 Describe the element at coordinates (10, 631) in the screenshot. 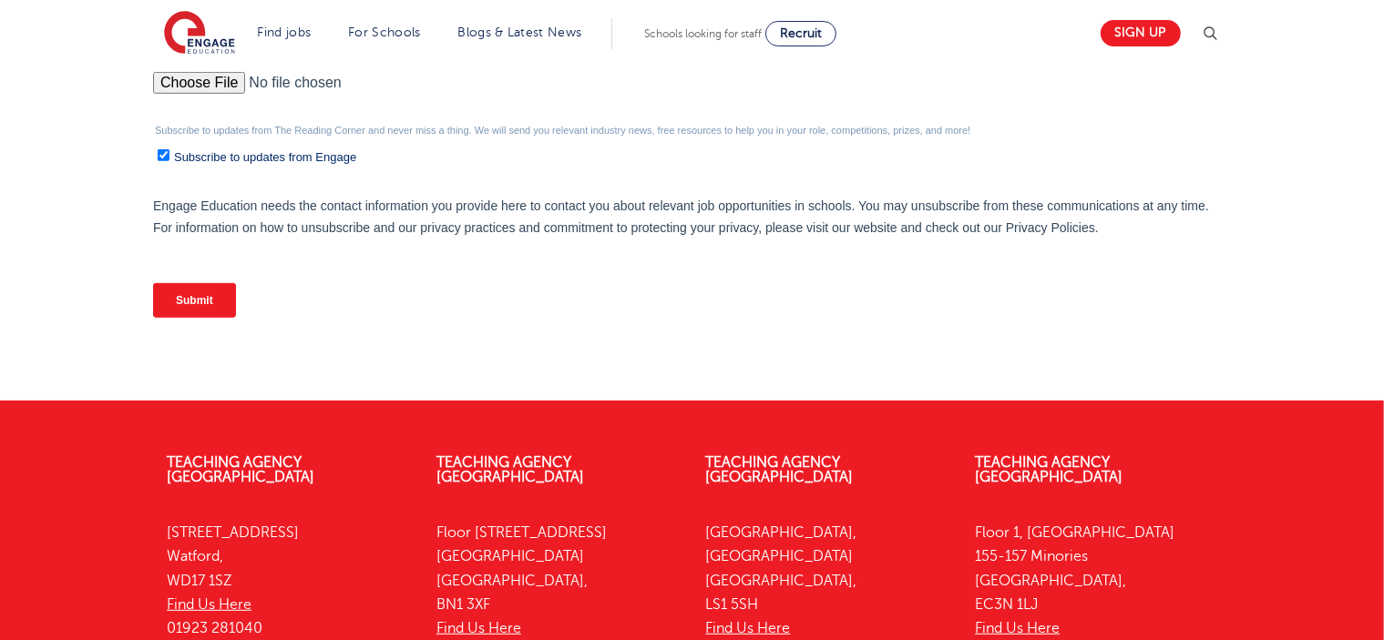

I see `input: Subscribe to updates from Engage` at that location.